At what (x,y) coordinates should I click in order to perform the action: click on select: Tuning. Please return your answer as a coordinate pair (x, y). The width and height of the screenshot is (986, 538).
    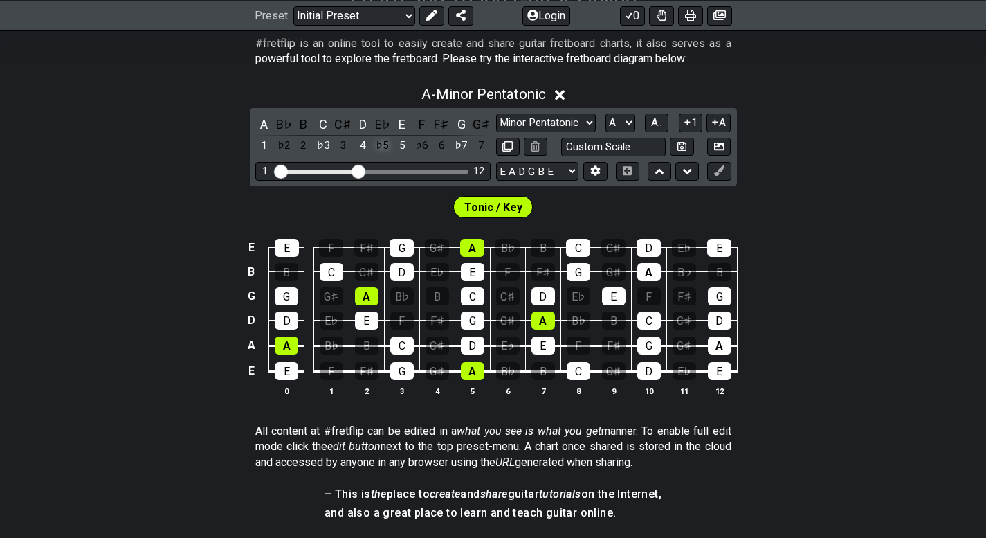
    Looking at the image, I should click on (537, 171).